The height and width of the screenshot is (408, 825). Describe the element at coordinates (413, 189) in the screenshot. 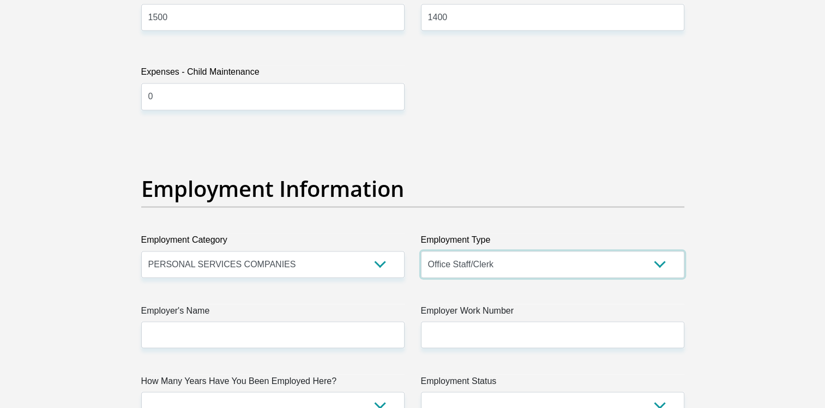

I see `h2: Employment Information` at that location.